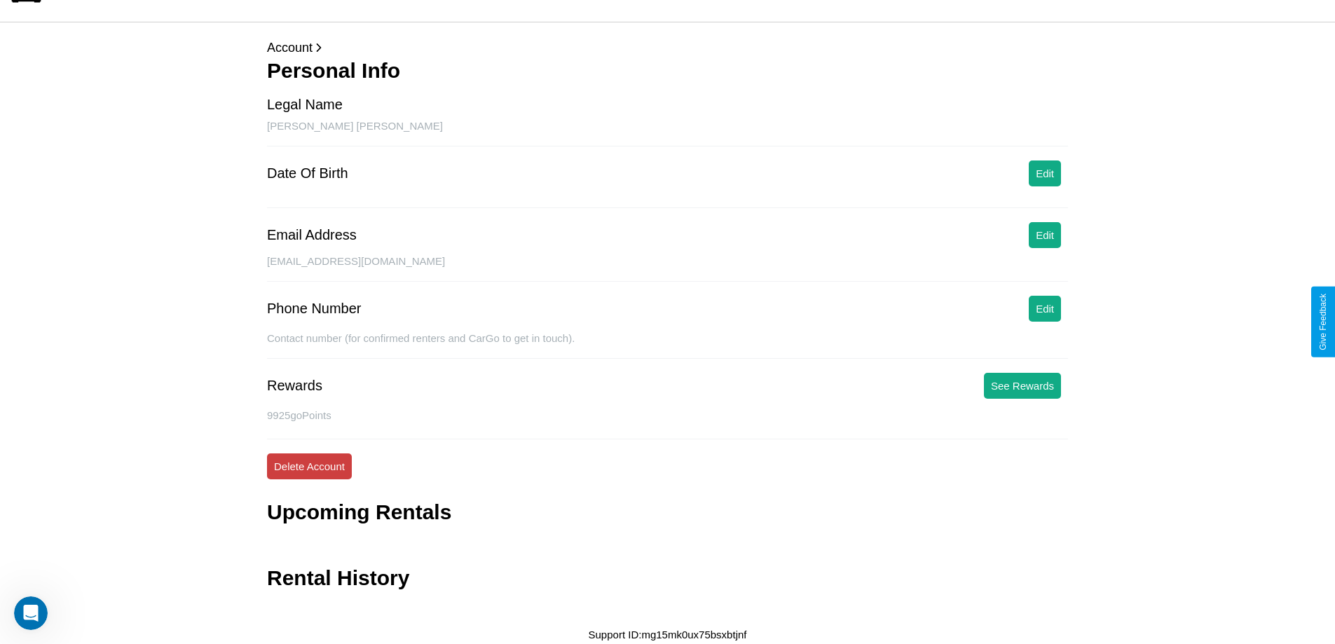  What do you see at coordinates (305, 104) in the screenshot?
I see `div: Legal Name` at bounding box center [305, 104].